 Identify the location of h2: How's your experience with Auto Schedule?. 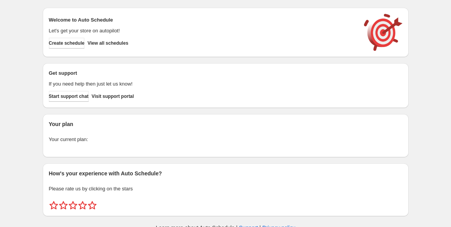
(225, 173).